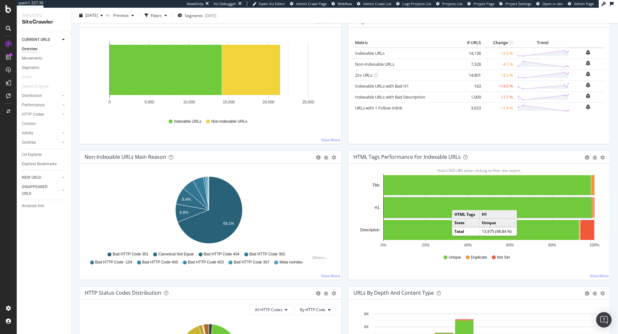  What do you see at coordinates (390, 97) in the screenshot?
I see `a: Indexable URLs with Bad Description` at bounding box center [390, 97].